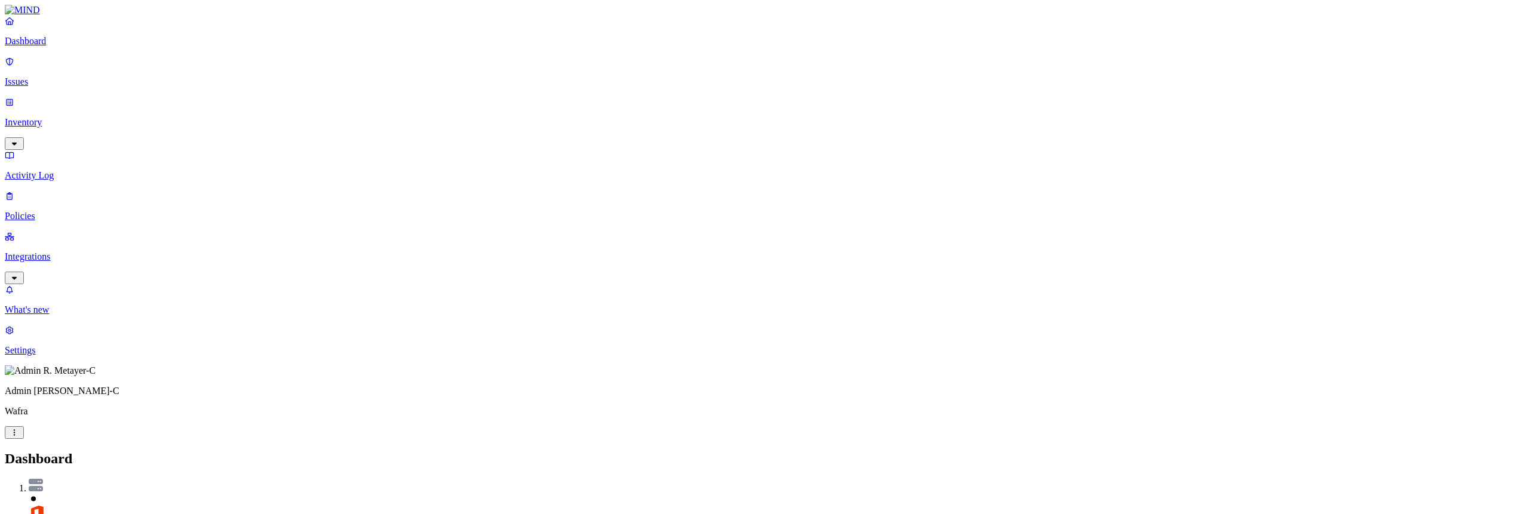  Describe the element at coordinates (36, 484) in the screenshot. I see `img: svg%3e` at that location.